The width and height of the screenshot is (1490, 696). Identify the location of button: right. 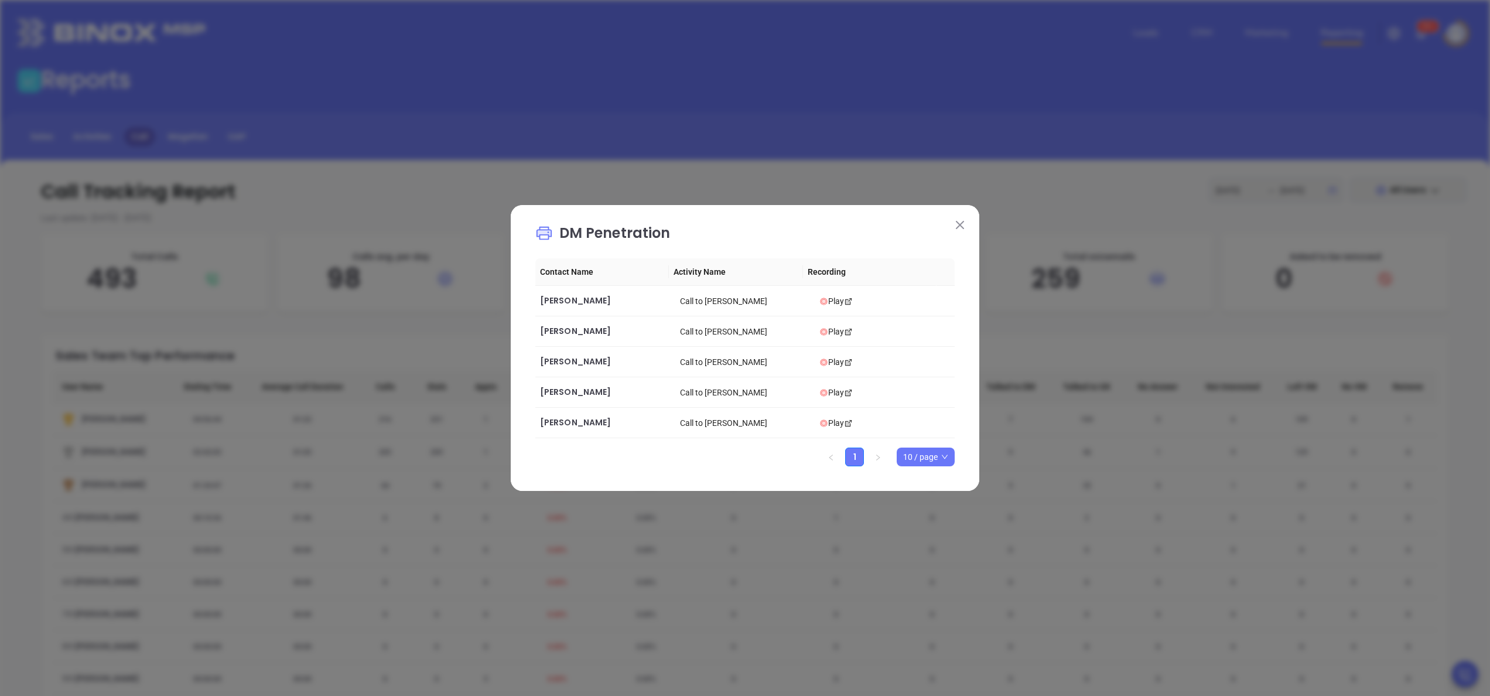
(878, 457).